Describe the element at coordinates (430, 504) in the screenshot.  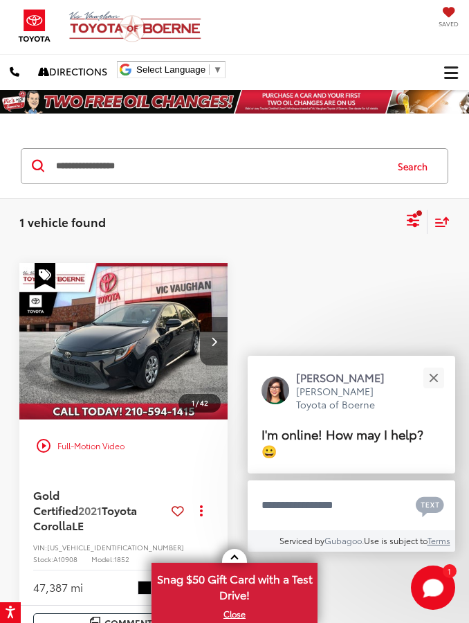
I see `button: Chat with SMS` at that location.